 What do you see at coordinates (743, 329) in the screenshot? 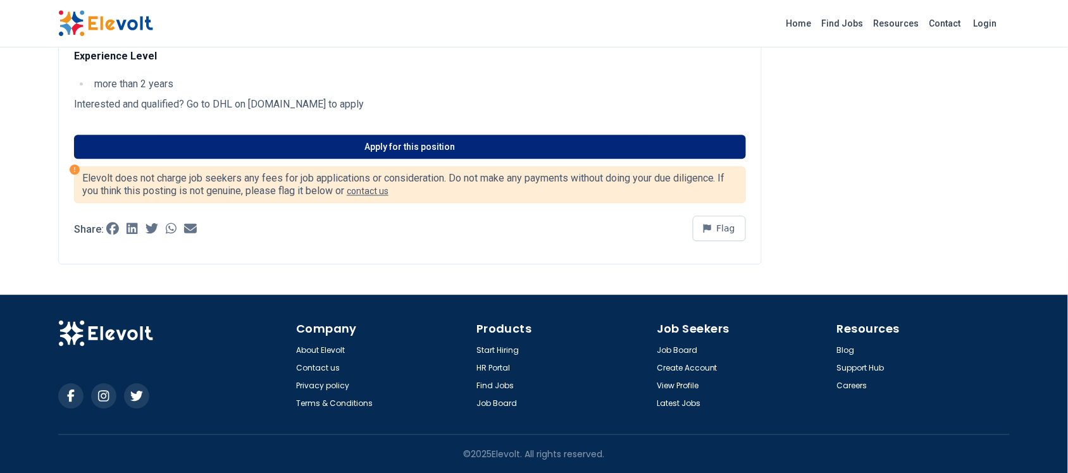
I see `h4: Job Seekers` at bounding box center [743, 329].